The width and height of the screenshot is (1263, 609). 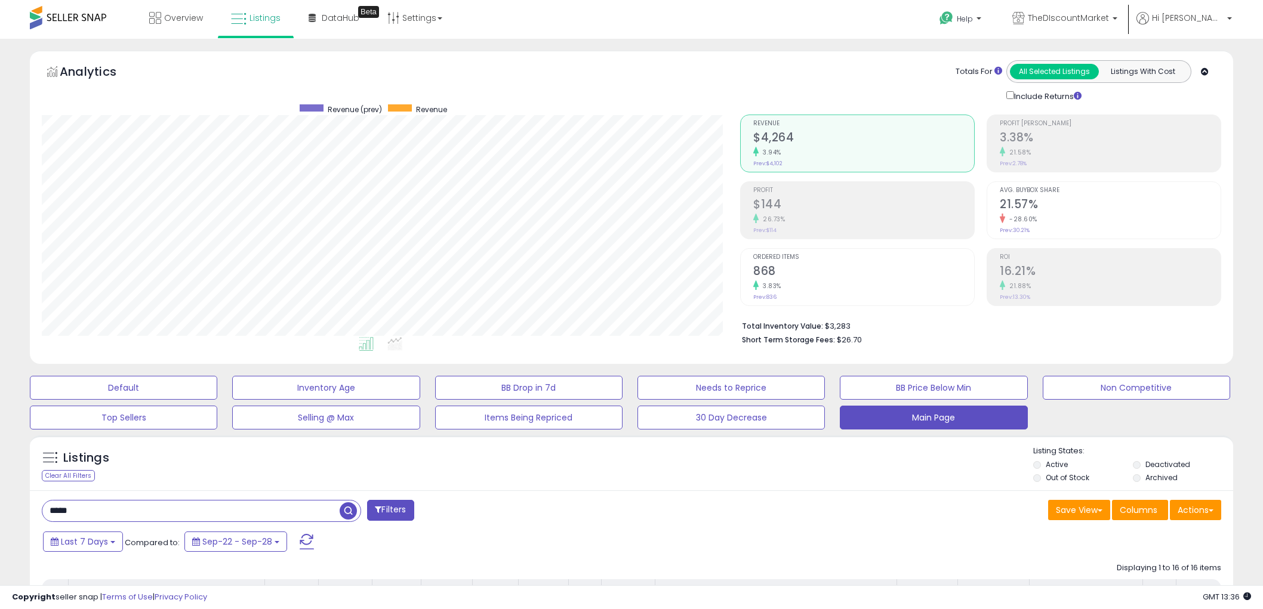 I want to click on span: 2025-10-13 13:36 GMT, so click(x=1226, y=597).